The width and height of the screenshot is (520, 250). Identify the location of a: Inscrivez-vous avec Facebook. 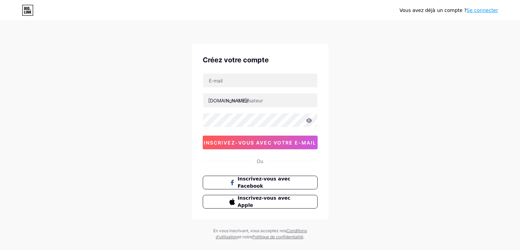
(260, 182).